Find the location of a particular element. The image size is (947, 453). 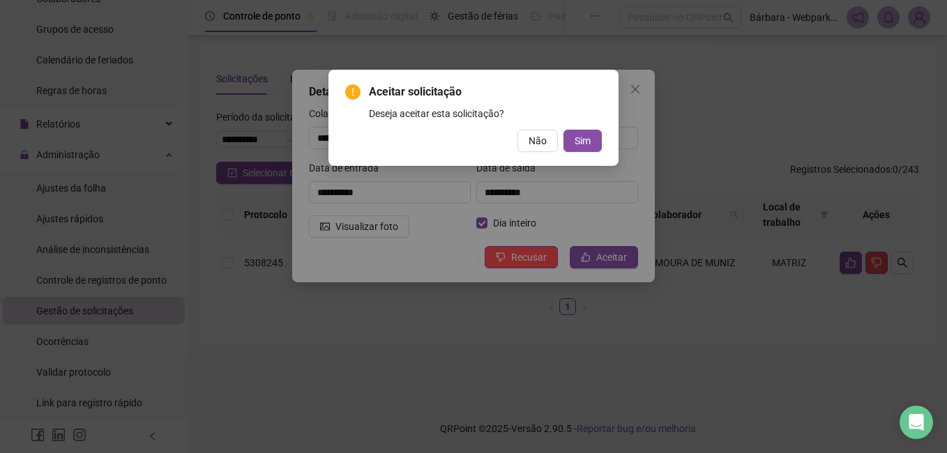

div: Open Intercom Messenger is located at coordinates (916, 423).